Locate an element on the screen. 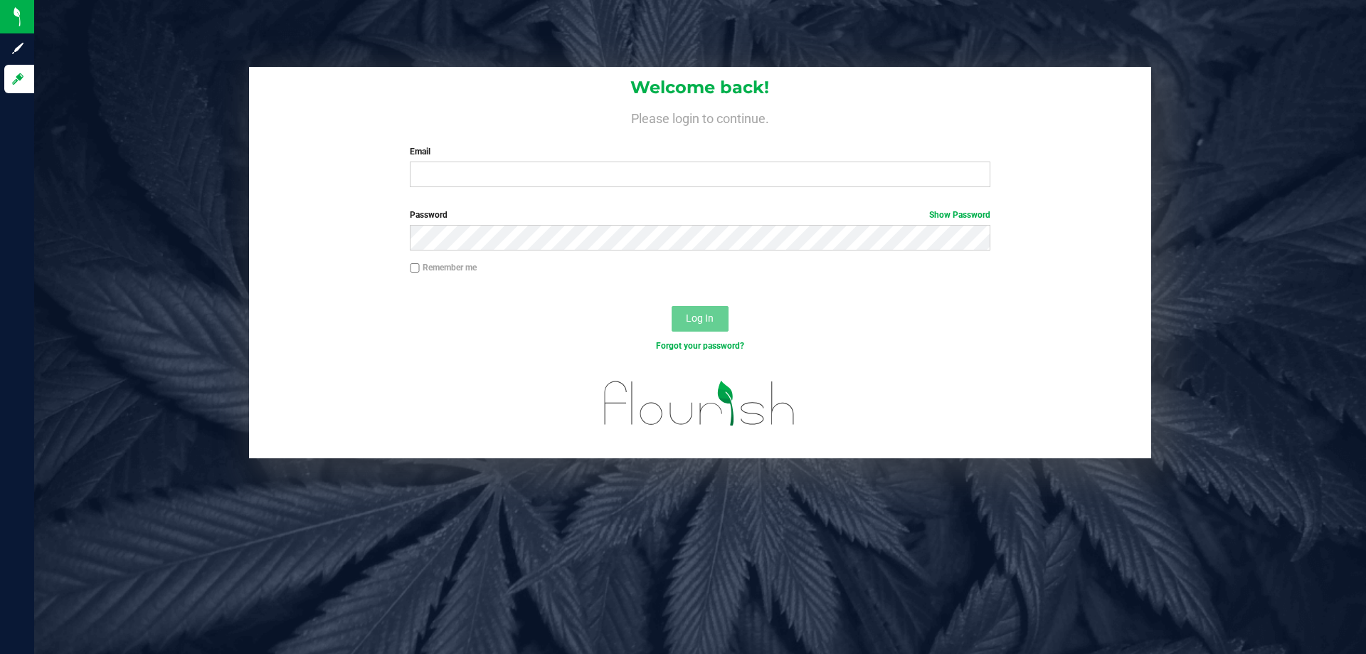  h4: Please login to continue. is located at coordinates (700, 117).